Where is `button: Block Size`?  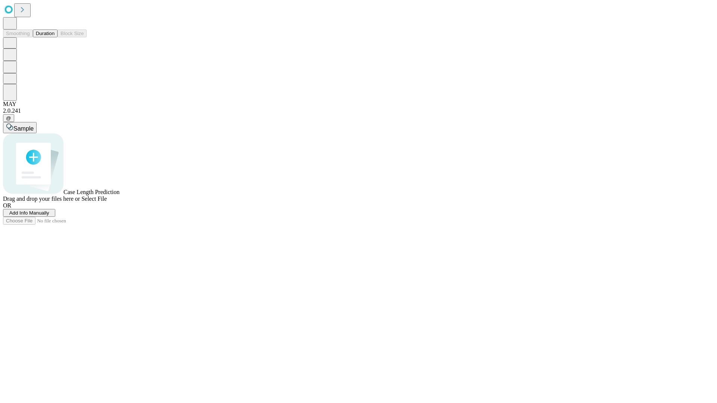
button: Block Size is located at coordinates (72, 33).